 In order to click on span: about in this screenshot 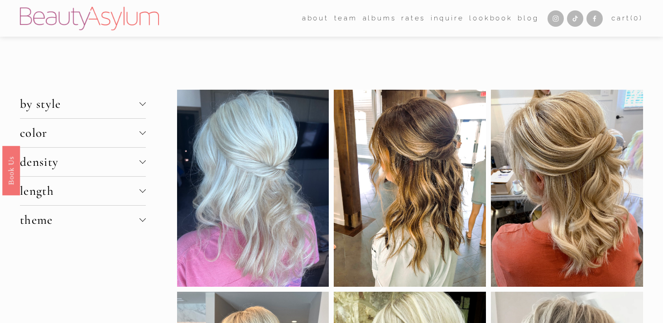, I will do `click(315, 18)`.